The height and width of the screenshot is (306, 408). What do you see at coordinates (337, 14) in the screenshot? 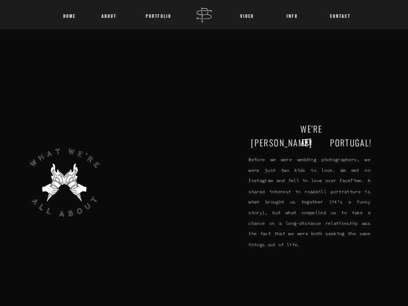
I see `nav: CONTACT` at bounding box center [337, 14].